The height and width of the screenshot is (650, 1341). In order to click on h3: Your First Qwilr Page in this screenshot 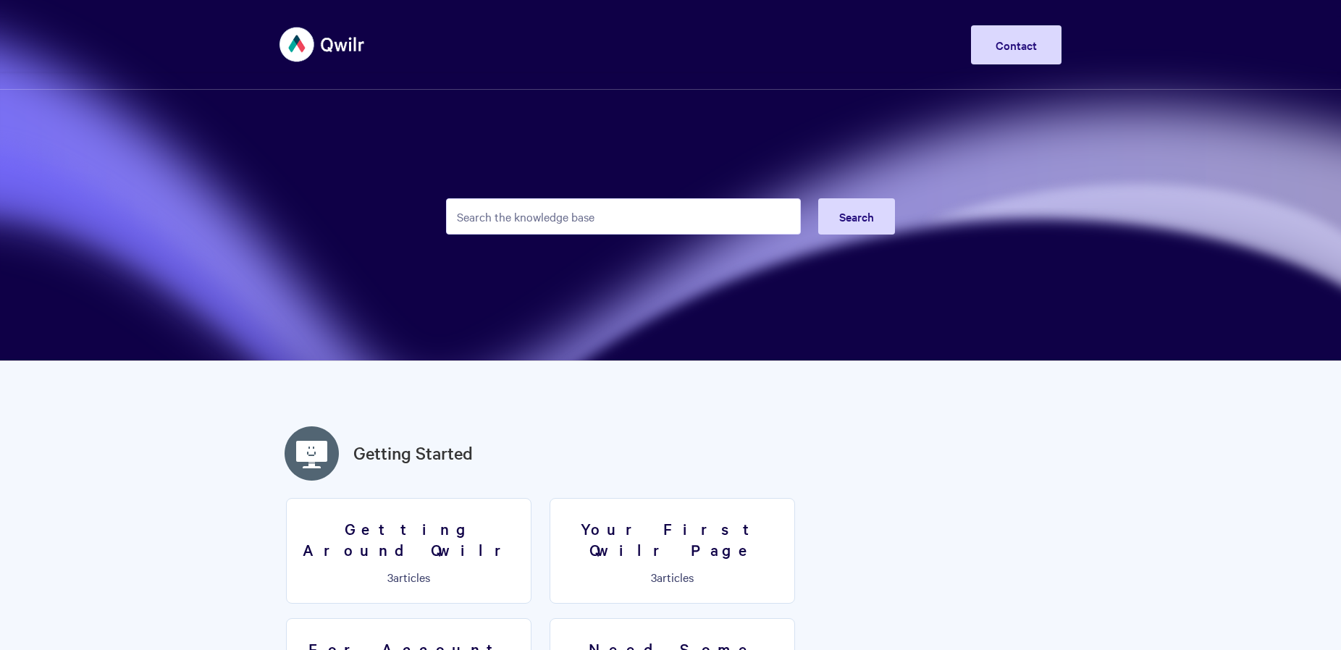, I will do `click(672, 539)`.